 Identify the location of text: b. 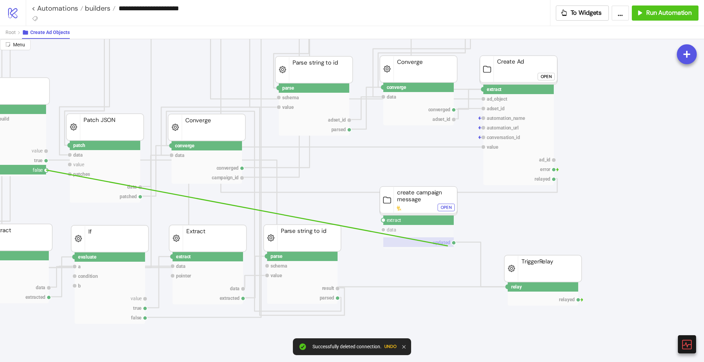
(79, 286).